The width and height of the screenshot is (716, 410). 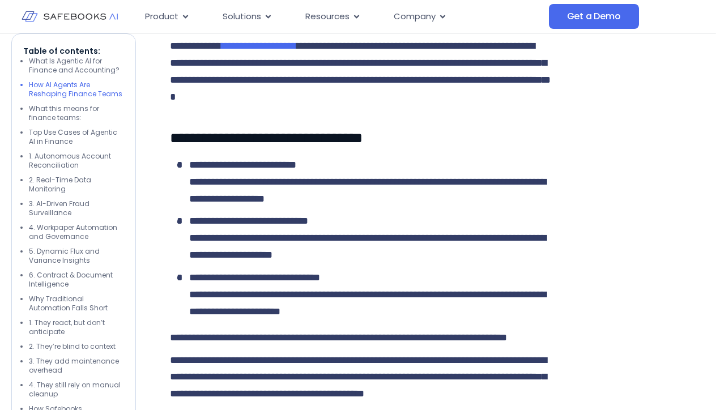 What do you see at coordinates (342, 16) in the screenshot?
I see `nav: Menu` at bounding box center [342, 16].